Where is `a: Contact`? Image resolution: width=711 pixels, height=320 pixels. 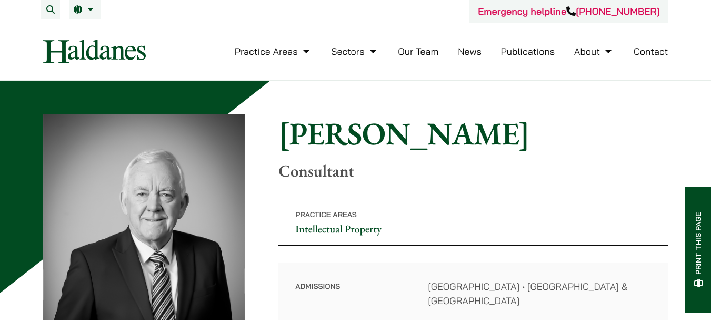 a: Contact is located at coordinates (651, 51).